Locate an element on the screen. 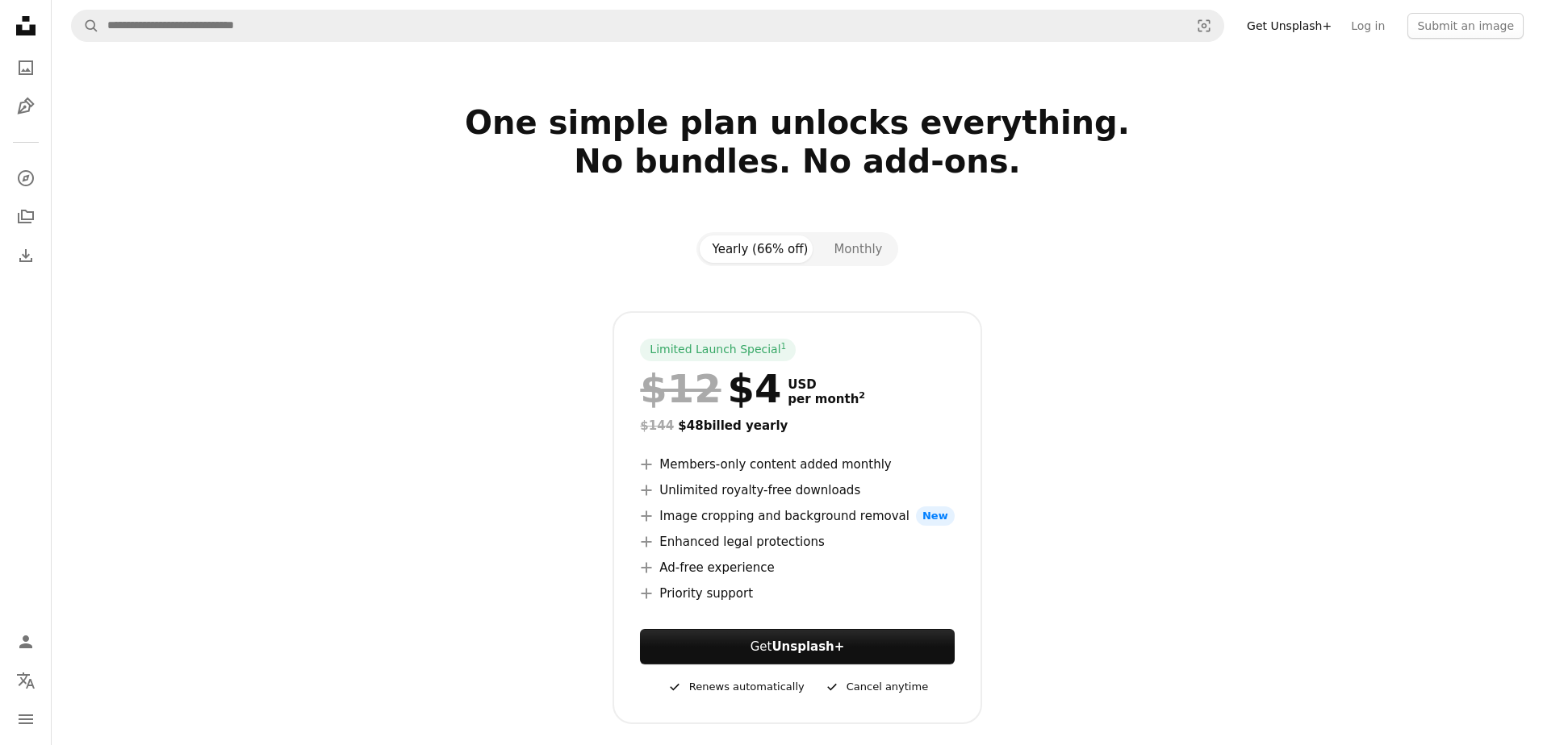 The width and height of the screenshot is (1543, 745). span: per month is located at coordinates (826, 399).